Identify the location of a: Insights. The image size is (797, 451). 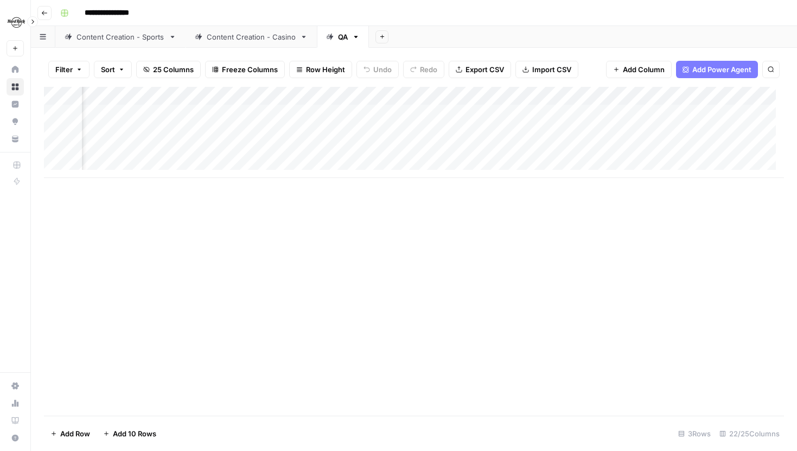
(15, 104).